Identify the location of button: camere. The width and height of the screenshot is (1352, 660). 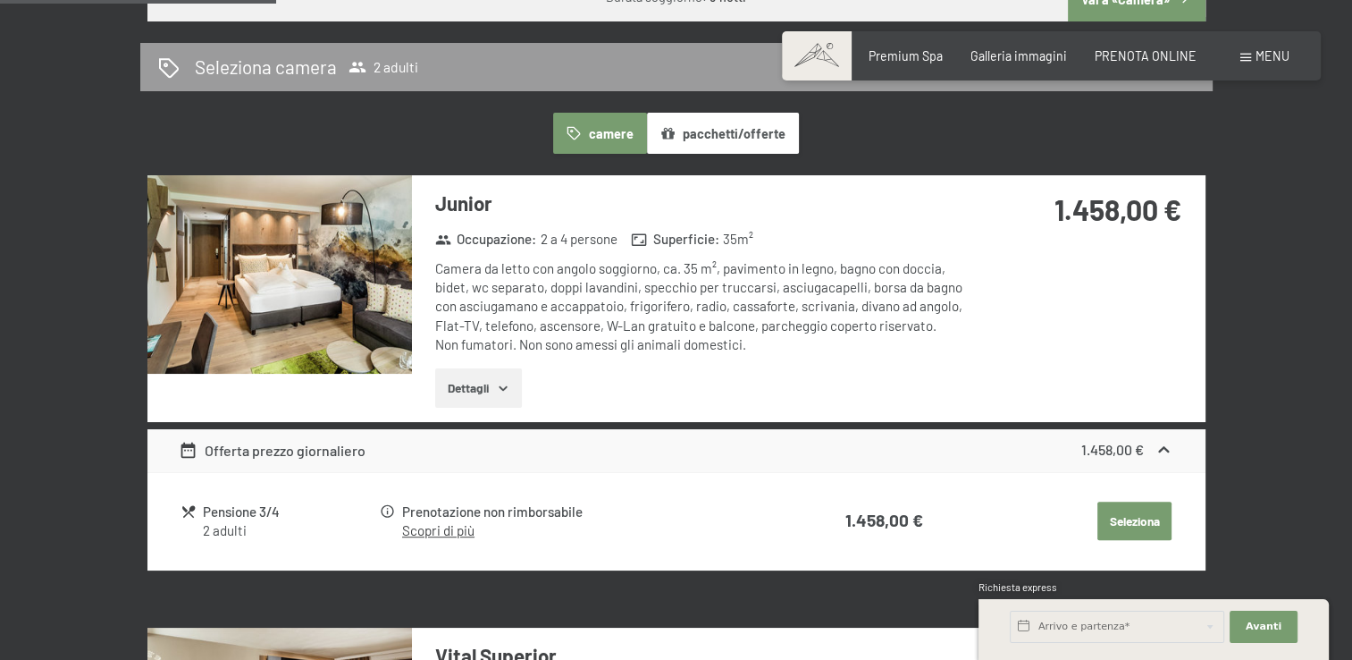
(600, 133).